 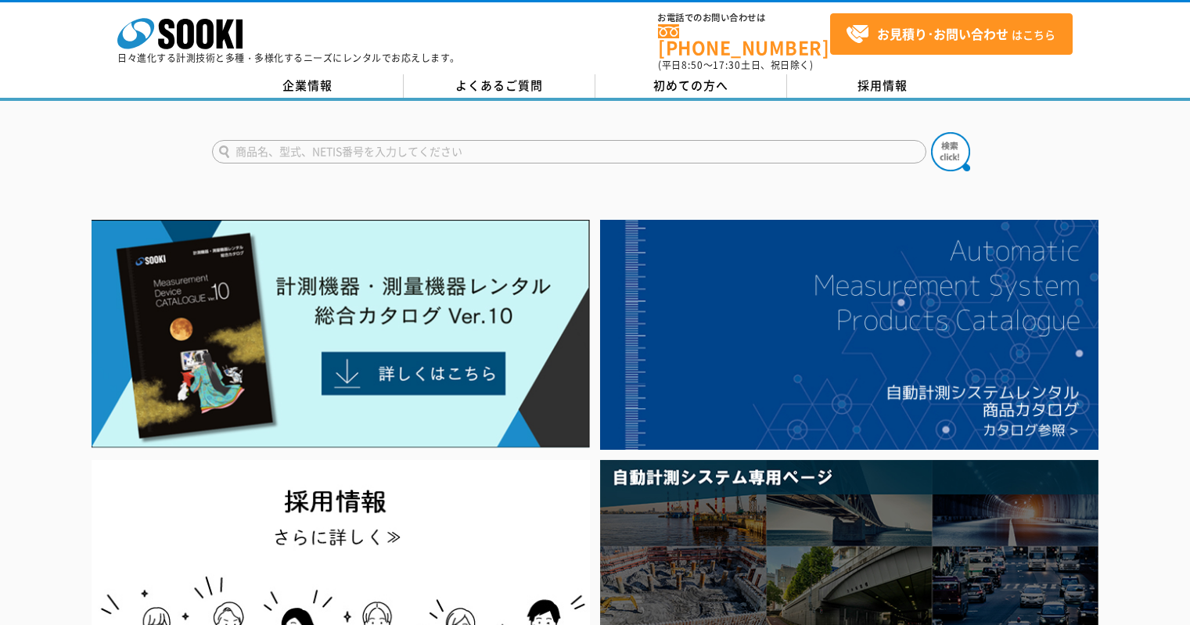 What do you see at coordinates (691, 86) in the screenshot?
I see `a: 初めての方へ` at bounding box center [691, 86].